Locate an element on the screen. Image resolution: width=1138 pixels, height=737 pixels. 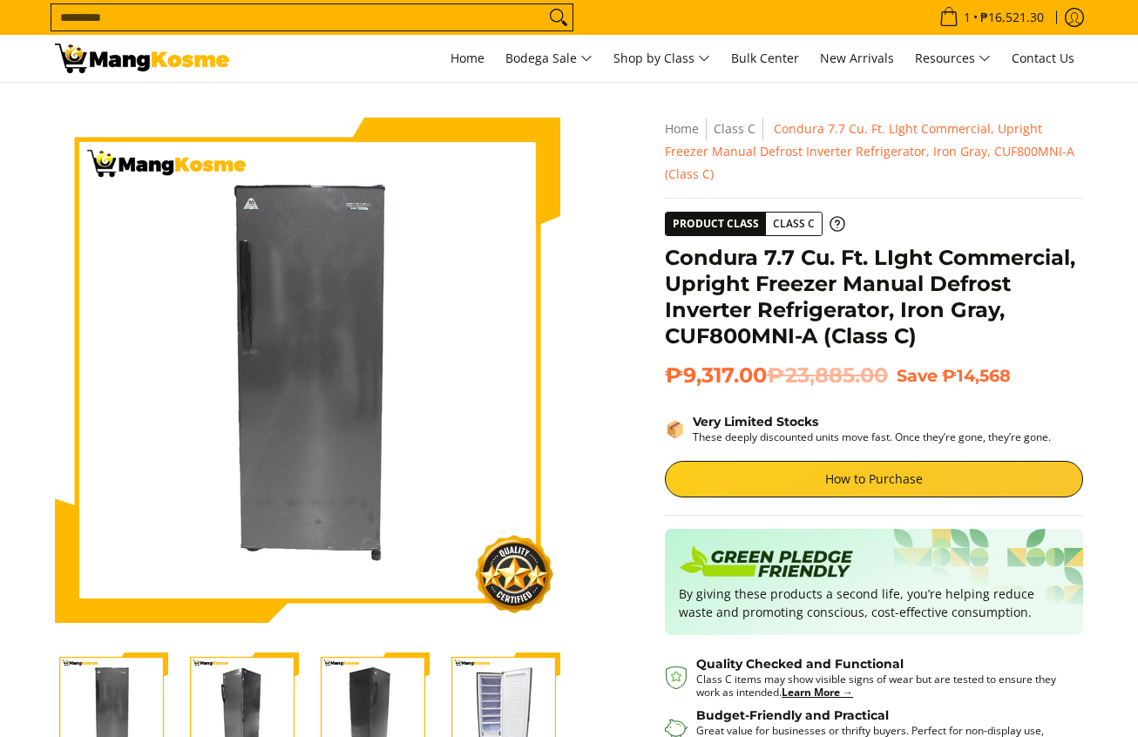
a: Product Class Class C is located at coordinates (755, 224).